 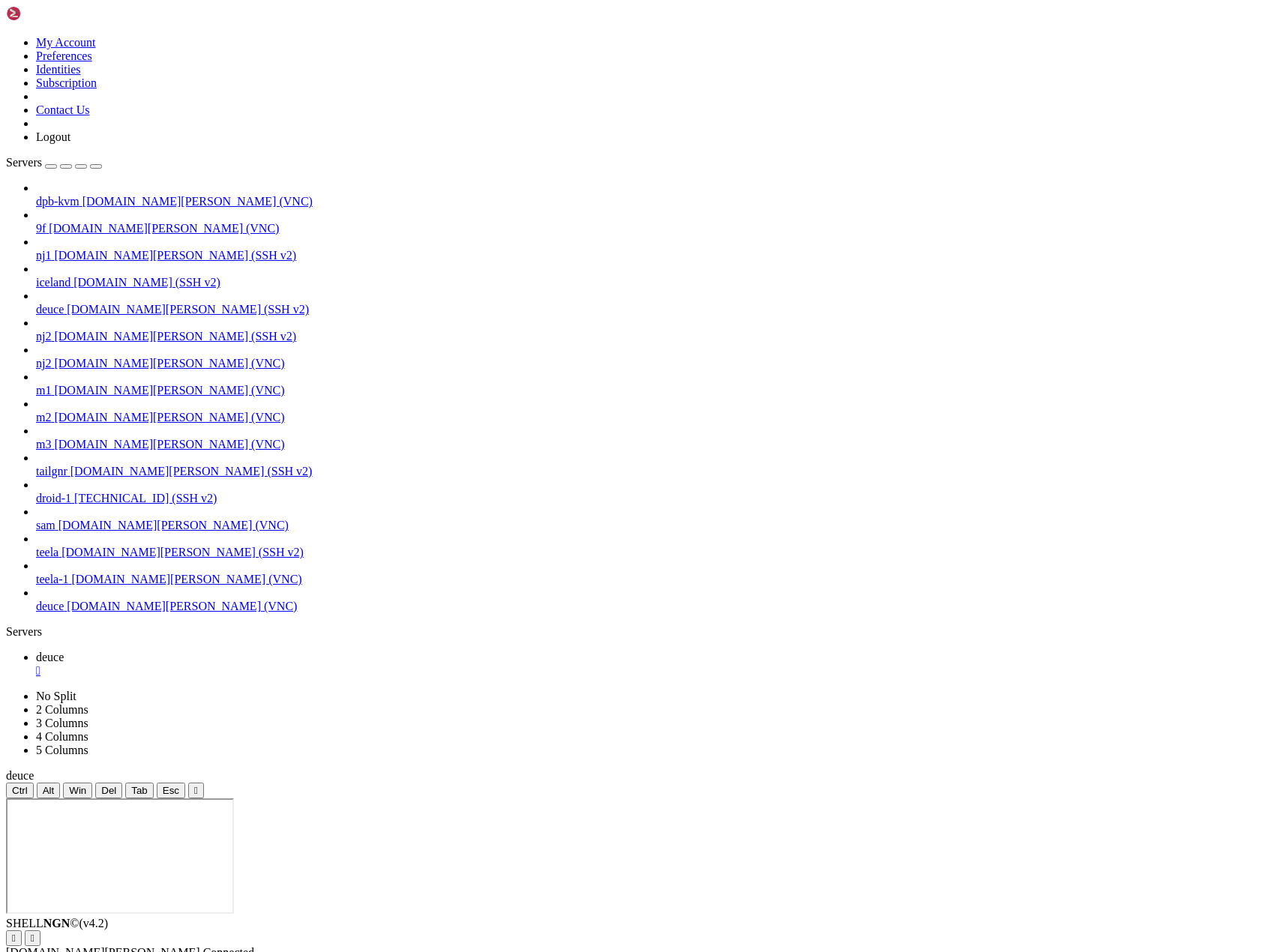 I want to click on a: No Split, so click(x=56, y=696).